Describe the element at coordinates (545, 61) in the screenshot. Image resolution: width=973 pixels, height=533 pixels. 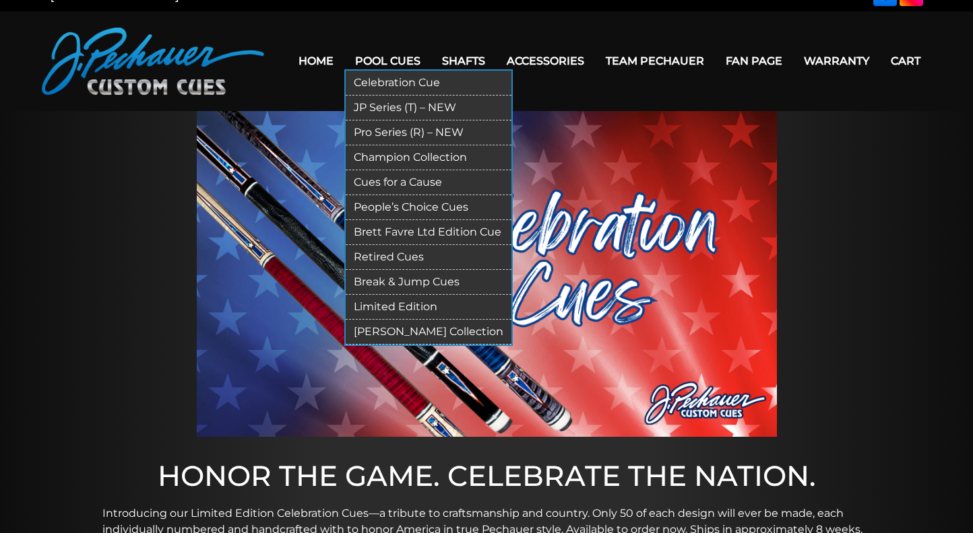
I see `a: Accessories` at that location.